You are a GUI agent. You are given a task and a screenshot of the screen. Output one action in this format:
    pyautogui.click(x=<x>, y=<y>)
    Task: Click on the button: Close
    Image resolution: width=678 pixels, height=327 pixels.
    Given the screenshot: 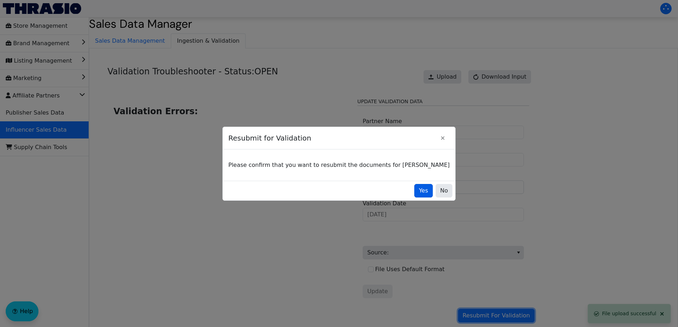 What is the action you would take?
    pyautogui.click(x=442, y=138)
    